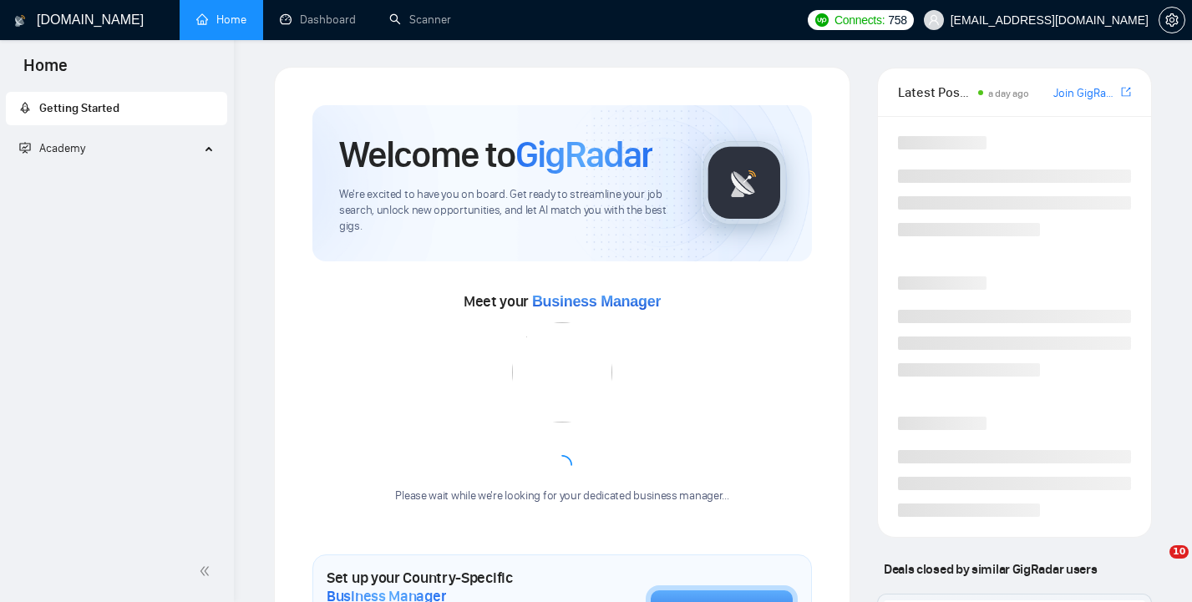  I want to click on span: Meet your, so click(562, 302).